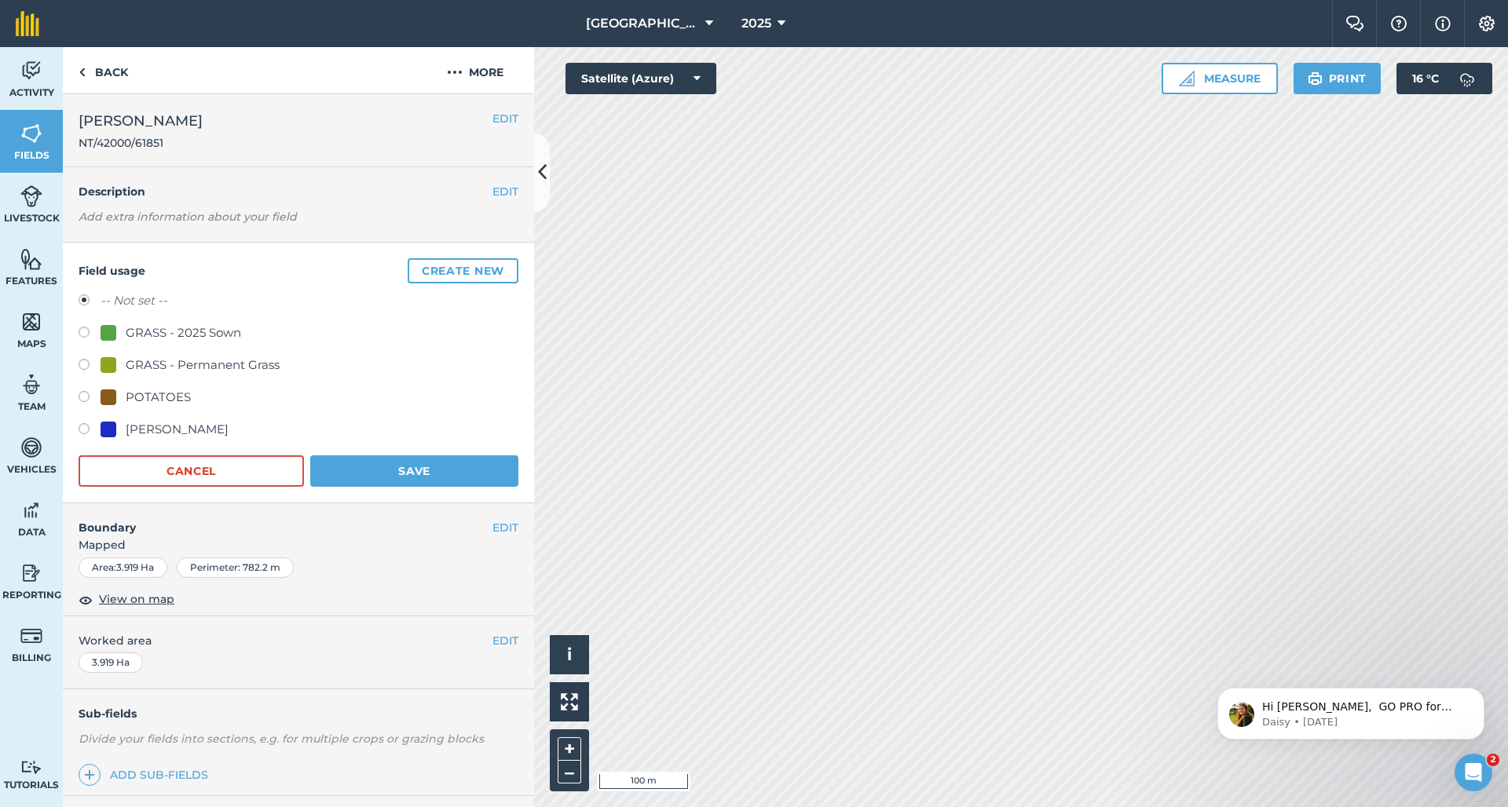  Describe the element at coordinates (158, 397) in the screenshot. I see `div: POTATOES` at that location.